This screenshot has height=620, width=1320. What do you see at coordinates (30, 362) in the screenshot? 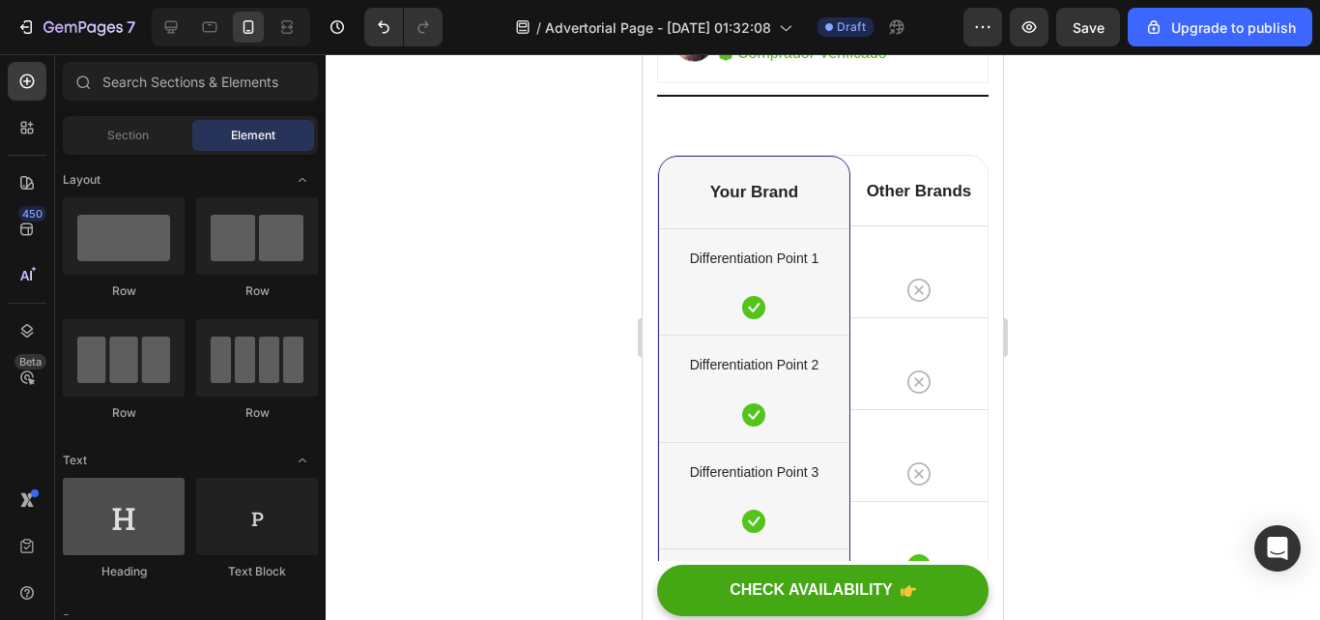
I see `div: Beta` at bounding box center [30, 362].